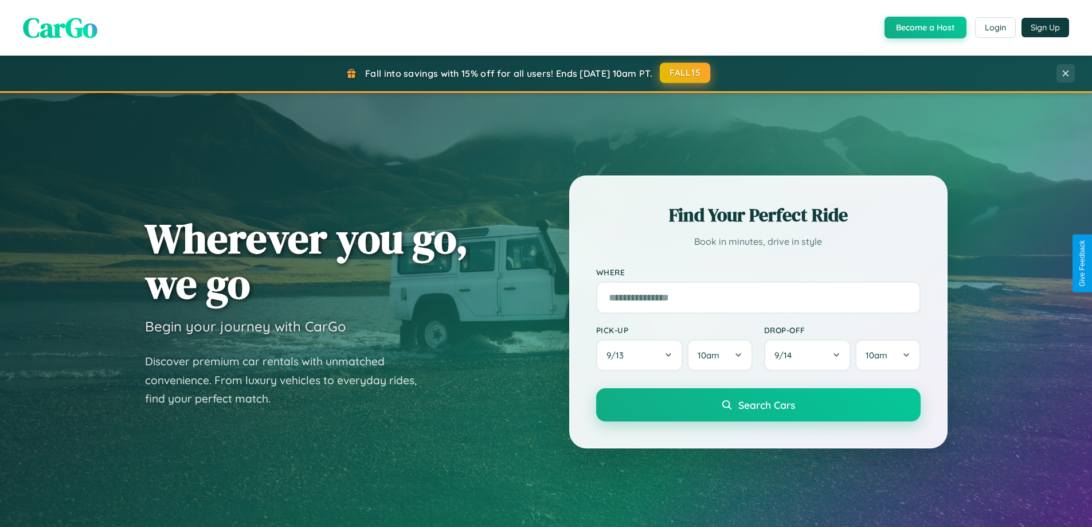 This screenshot has height=527, width=1092. Describe the element at coordinates (758, 241) in the screenshot. I see `p: Book in minutes, drive in style` at that location.